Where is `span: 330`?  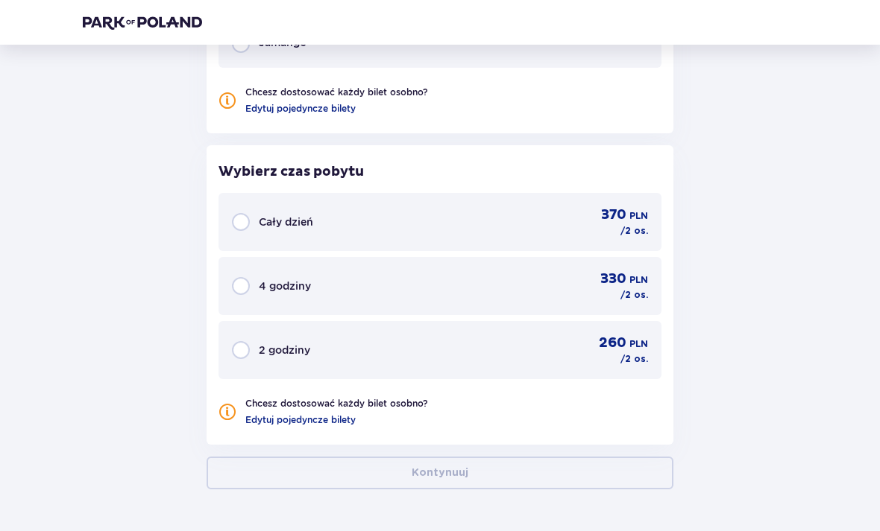 span: 330 is located at coordinates (613, 280).